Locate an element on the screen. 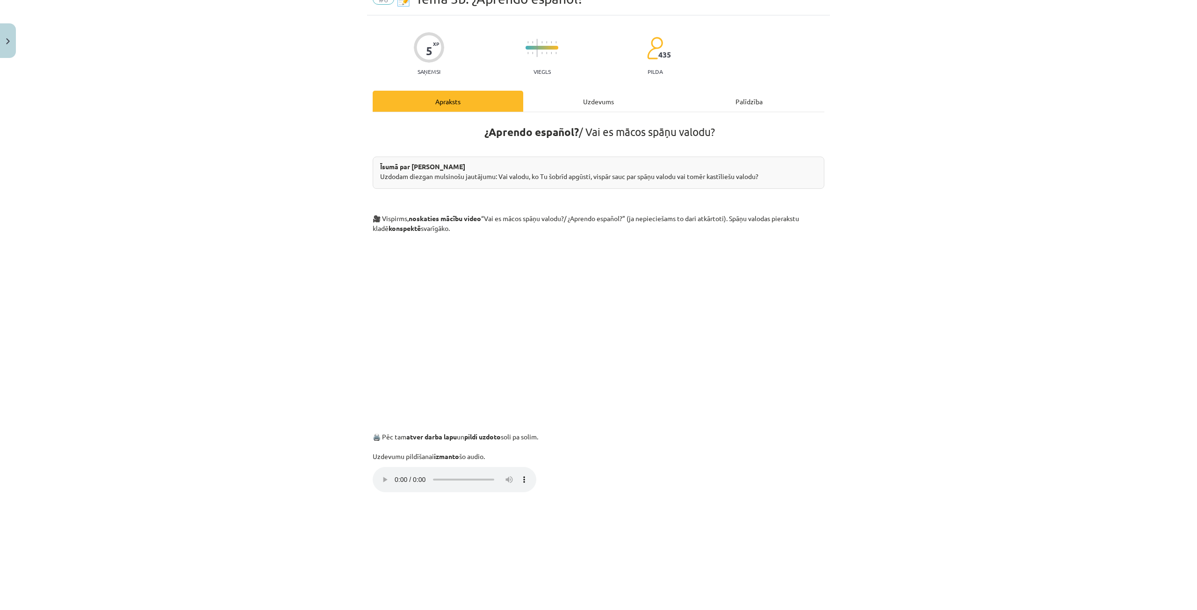 The height and width of the screenshot is (610, 1197). p: Saņemsi is located at coordinates (429, 72).